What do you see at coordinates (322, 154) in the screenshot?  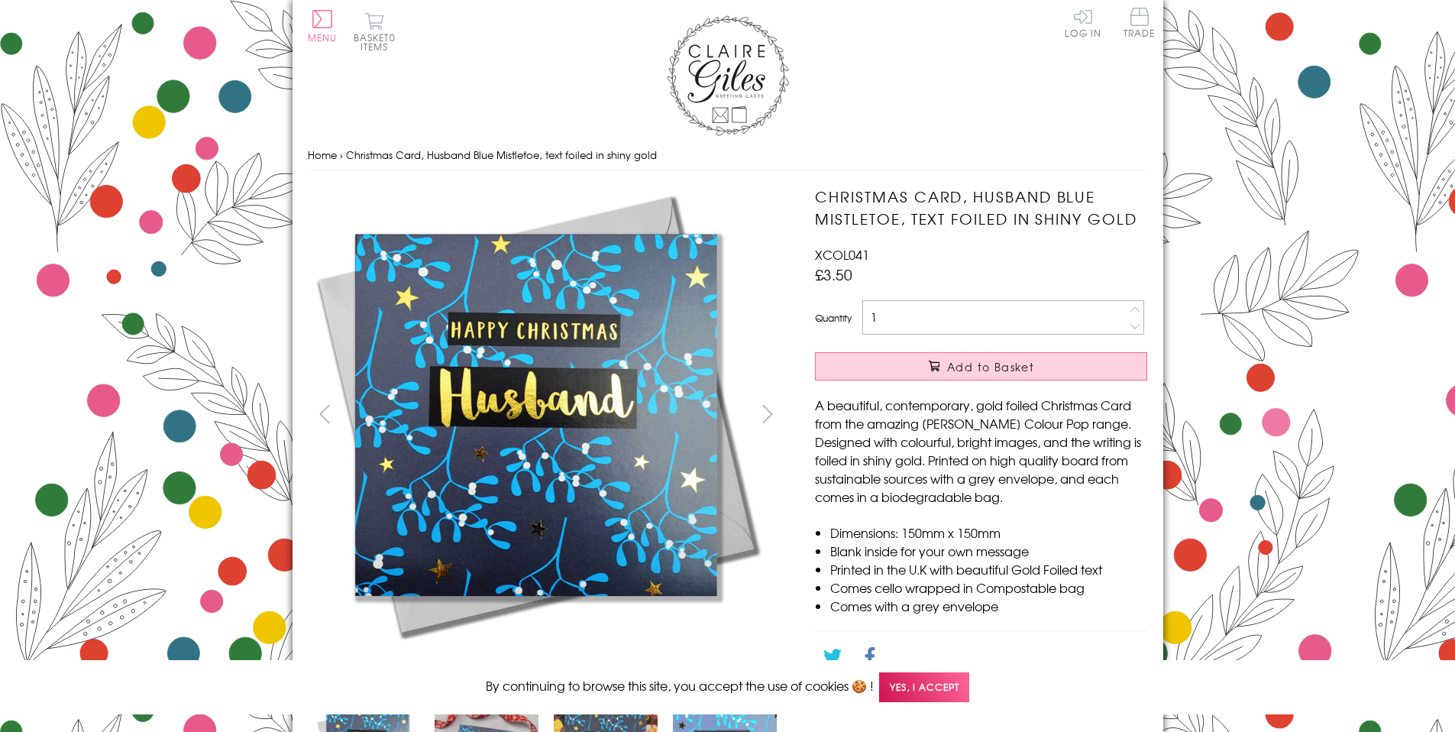 I see `a: Home` at bounding box center [322, 154].